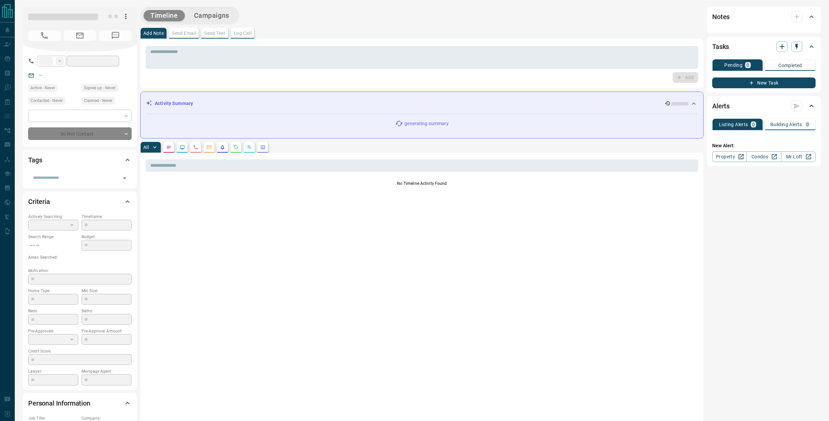  What do you see at coordinates (212, 15) in the screenshot?
I see `button: Campaigns` at bounding box center [212, 15].